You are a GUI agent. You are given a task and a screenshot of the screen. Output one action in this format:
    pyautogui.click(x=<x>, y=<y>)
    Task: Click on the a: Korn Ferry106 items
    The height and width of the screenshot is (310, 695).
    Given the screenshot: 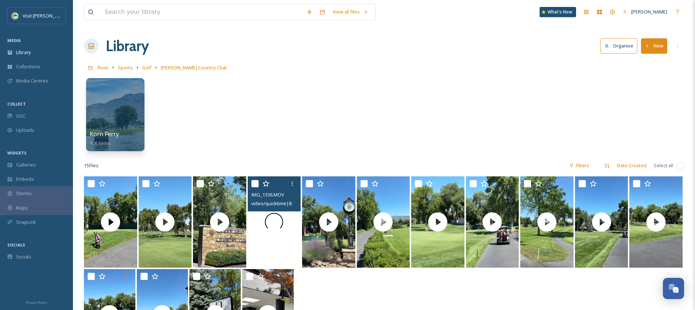 What is the action you would take?
    pyautogui.click(x=104, y=138)
    